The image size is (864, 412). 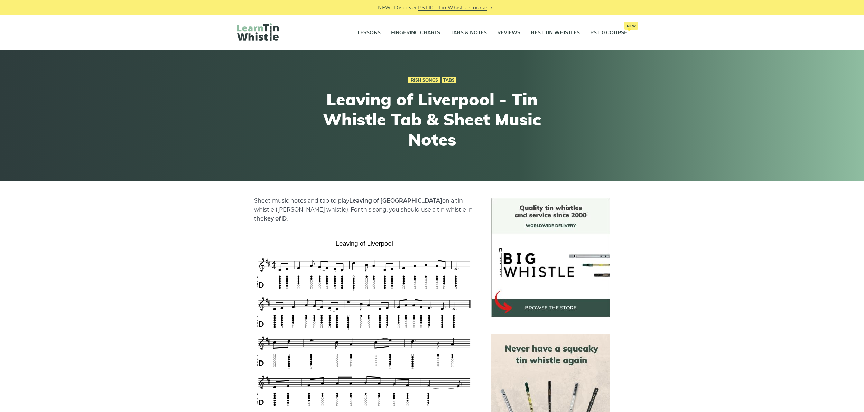 I want to click on a: Tabs & Notes, so click(x=469, y=33).